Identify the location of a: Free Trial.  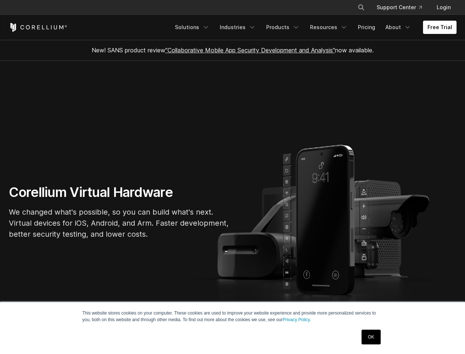
(440, 27).